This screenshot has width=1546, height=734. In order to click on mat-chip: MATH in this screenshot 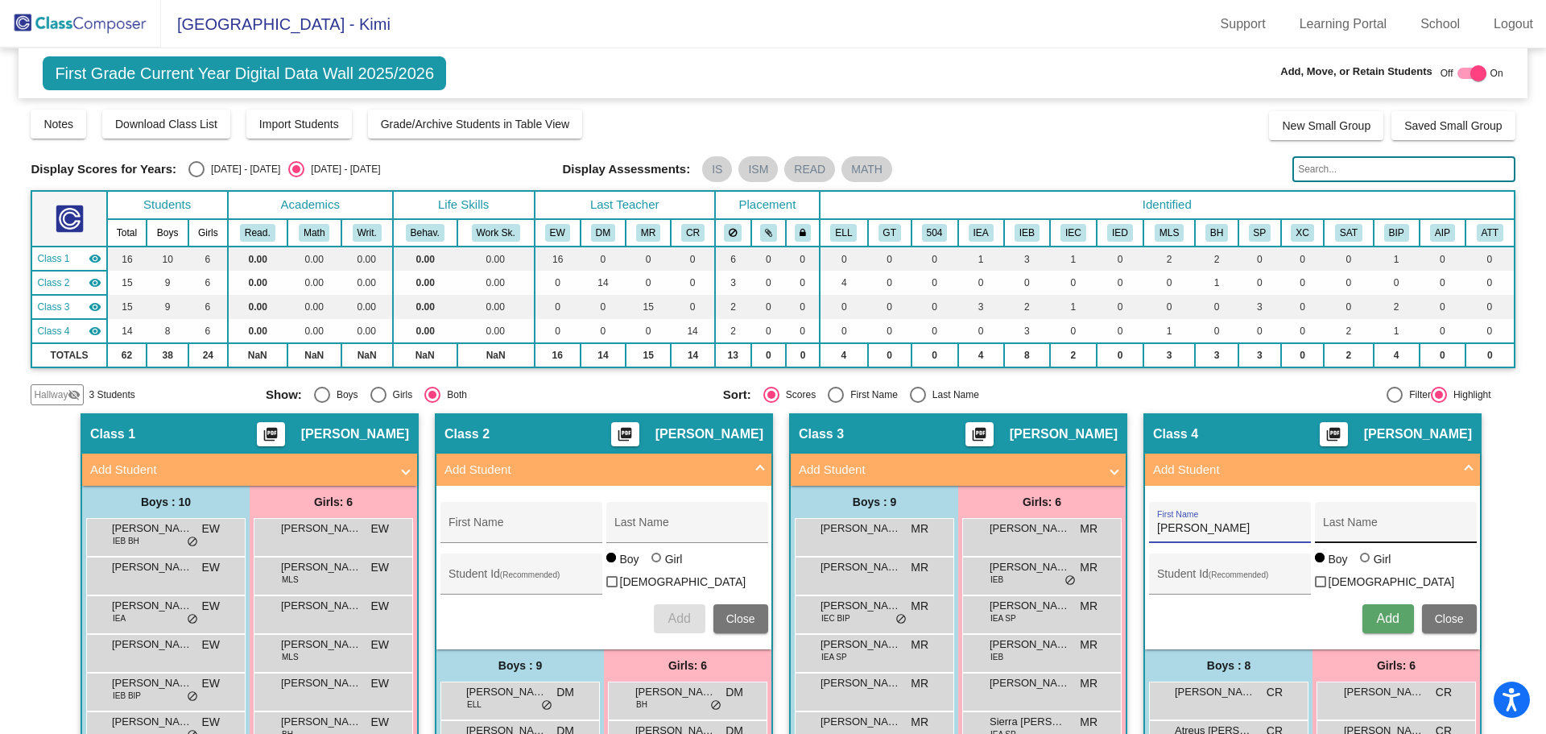, I will do `click(866, 169)`.